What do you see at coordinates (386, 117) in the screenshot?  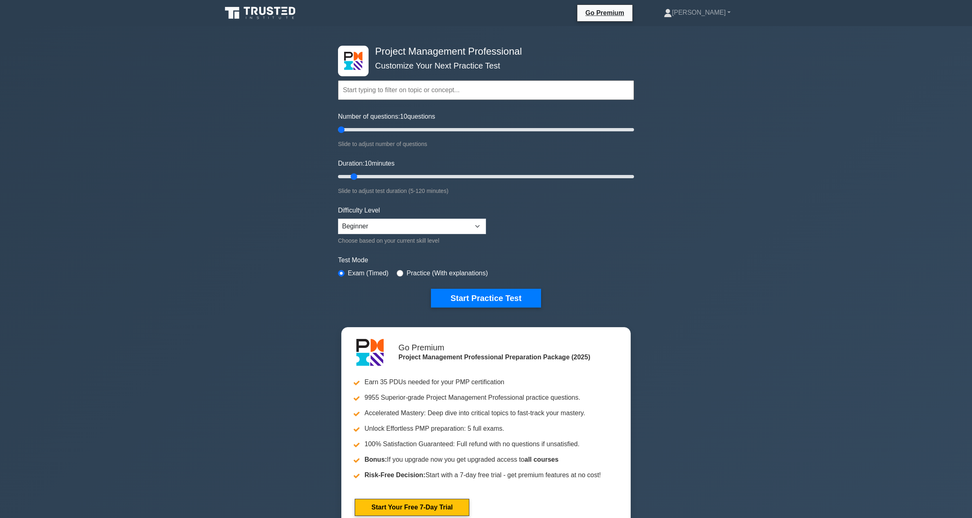 I see `label: Number of questions: questions` at bounding box center [386, 117].